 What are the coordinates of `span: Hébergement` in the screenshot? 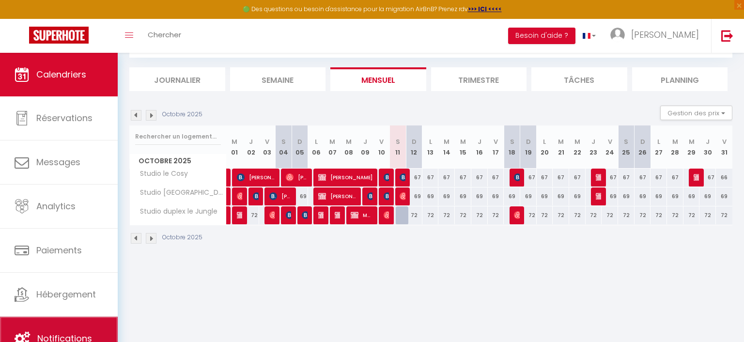 It's located at (66, 294).